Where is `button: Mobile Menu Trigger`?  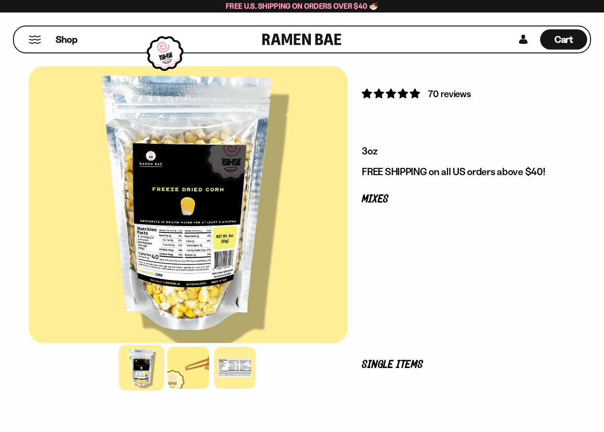
button: Mobile Menu Trigger is located at coordinates (35, 39).